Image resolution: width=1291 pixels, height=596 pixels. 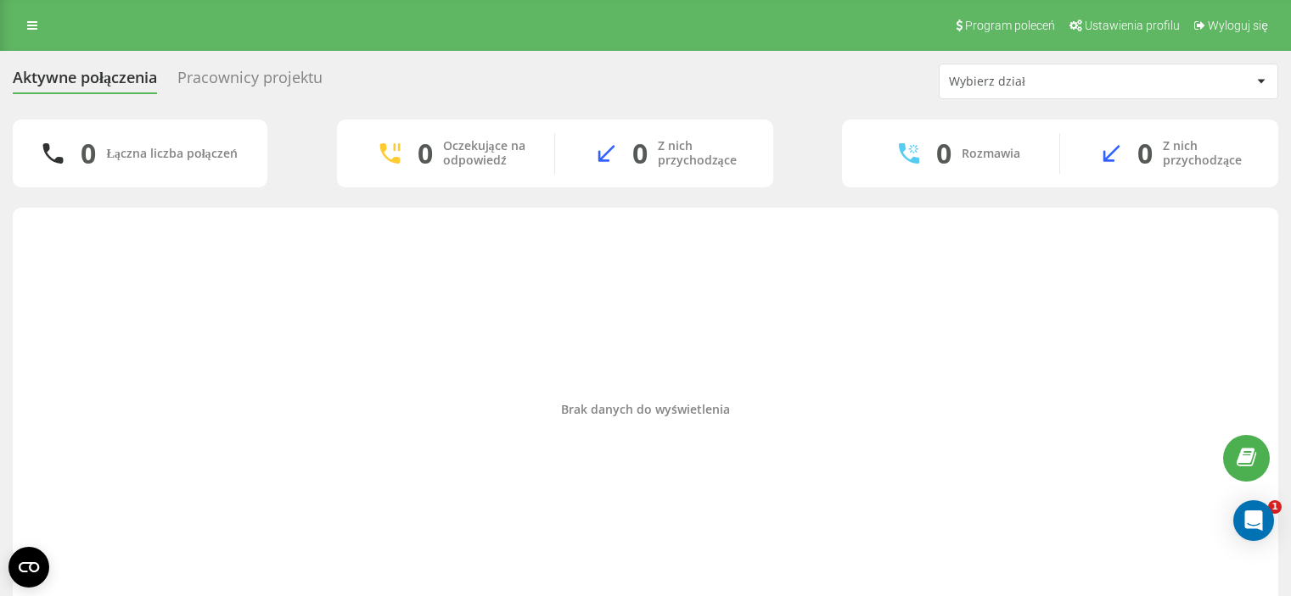 What do you see at coordinates (1050, 81) in the screenshot?
I see `div: Wybierz dział` at bounding box center [1050, 81].